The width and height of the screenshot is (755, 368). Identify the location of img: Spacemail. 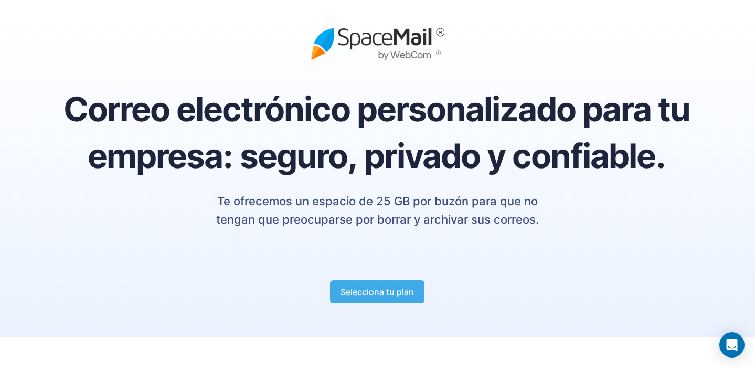
(377, 40).